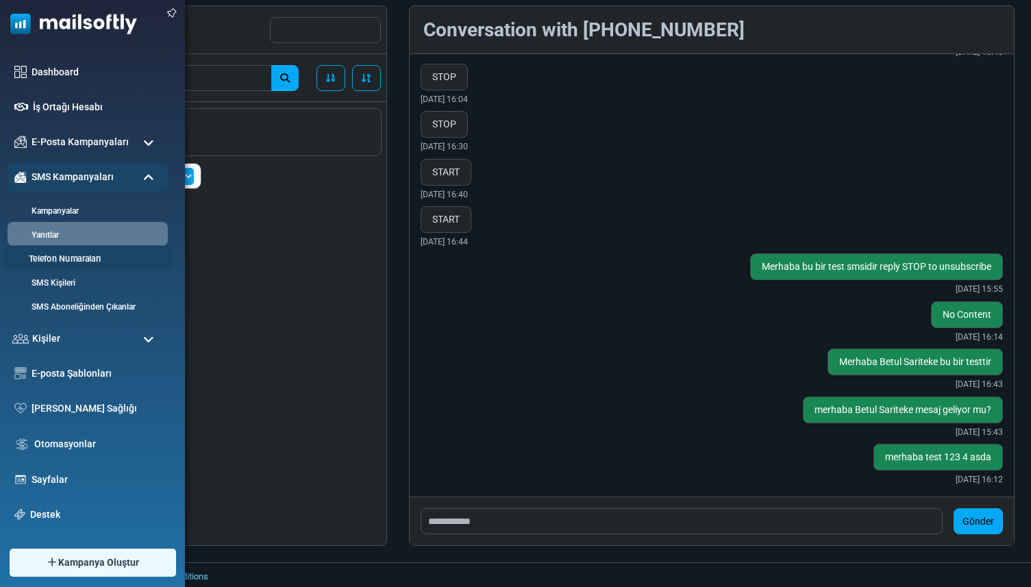  What do you see at coordinates (86, 235) in the screenshot?
I see `a: Yanıtlar` at bounding box center [86, 235].